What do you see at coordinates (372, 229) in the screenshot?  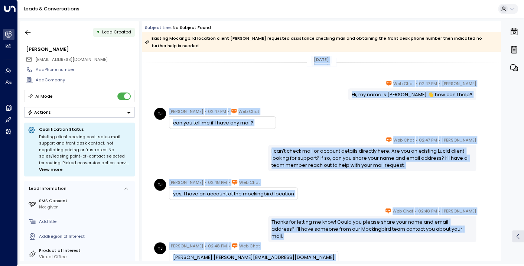 I see `div: Thanks for letting me know! Could you please share your name and email address? I’ll have someone...` at bounding box center [372, 229].